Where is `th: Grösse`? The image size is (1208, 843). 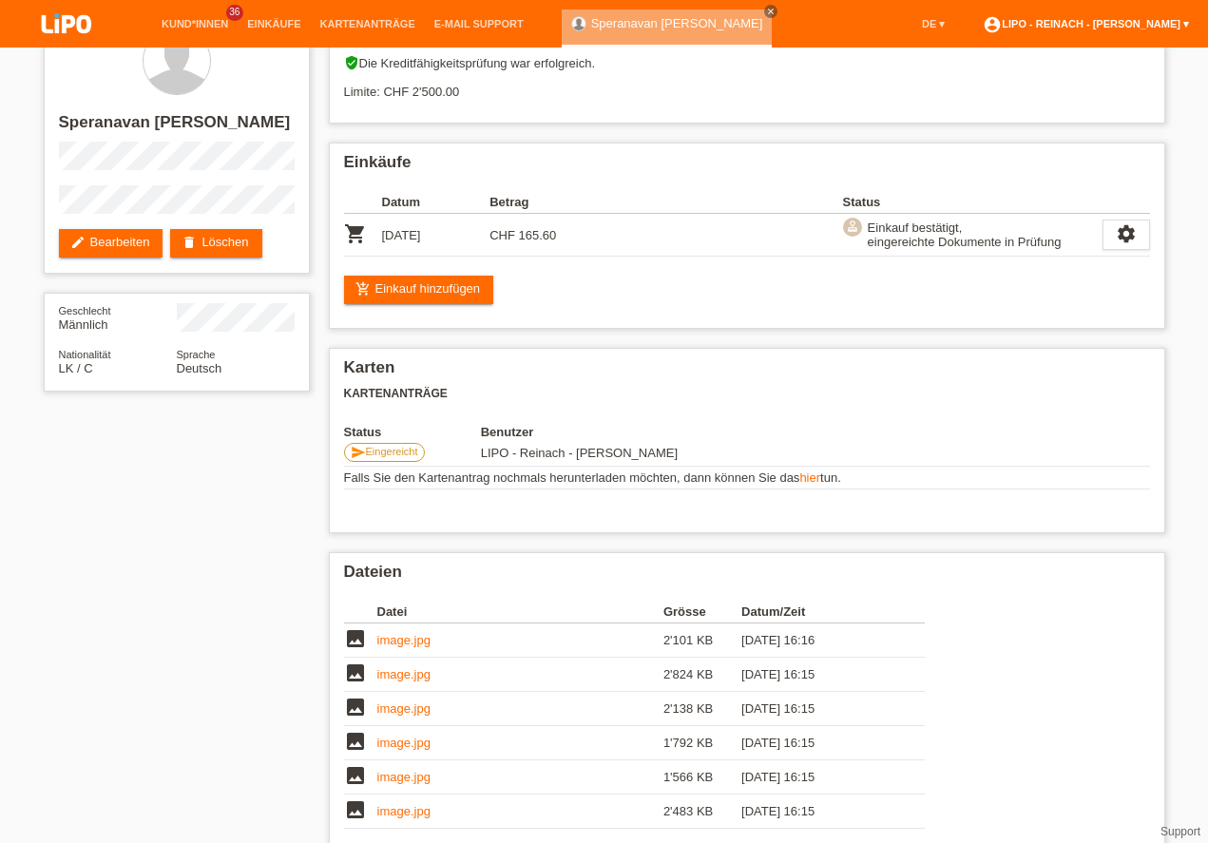 th: Grösse is located at coordinates (702, 612).